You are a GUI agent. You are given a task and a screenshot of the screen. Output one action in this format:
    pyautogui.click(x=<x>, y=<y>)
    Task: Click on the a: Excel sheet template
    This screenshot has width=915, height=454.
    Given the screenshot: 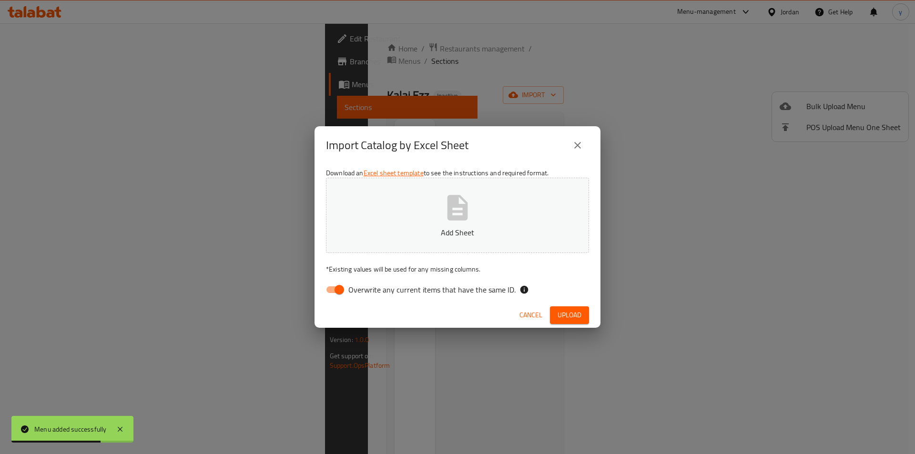 What is the action you would take?
    pyautogui.click(x=394, y=173)
    